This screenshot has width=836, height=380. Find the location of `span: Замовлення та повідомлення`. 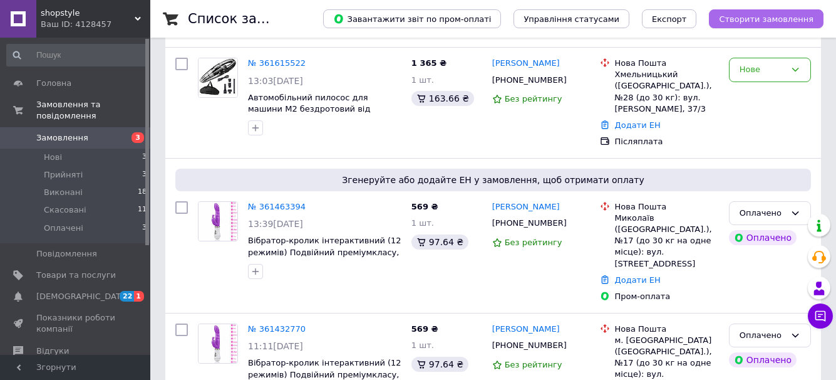

span: Замовлення та повідомлення is located at coordinates (93, 110).